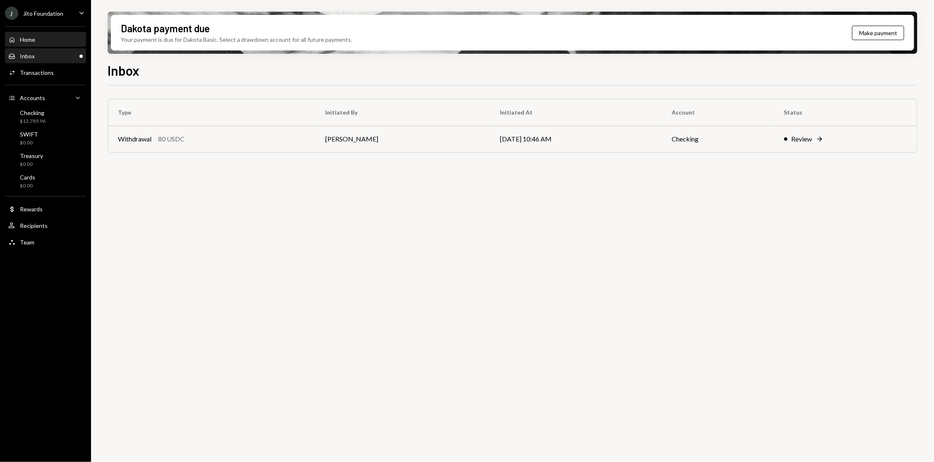 The image size is (934, 462). Describe the element at coordinates (27, 242) in the screenshot. I see `div: Team` at that location.